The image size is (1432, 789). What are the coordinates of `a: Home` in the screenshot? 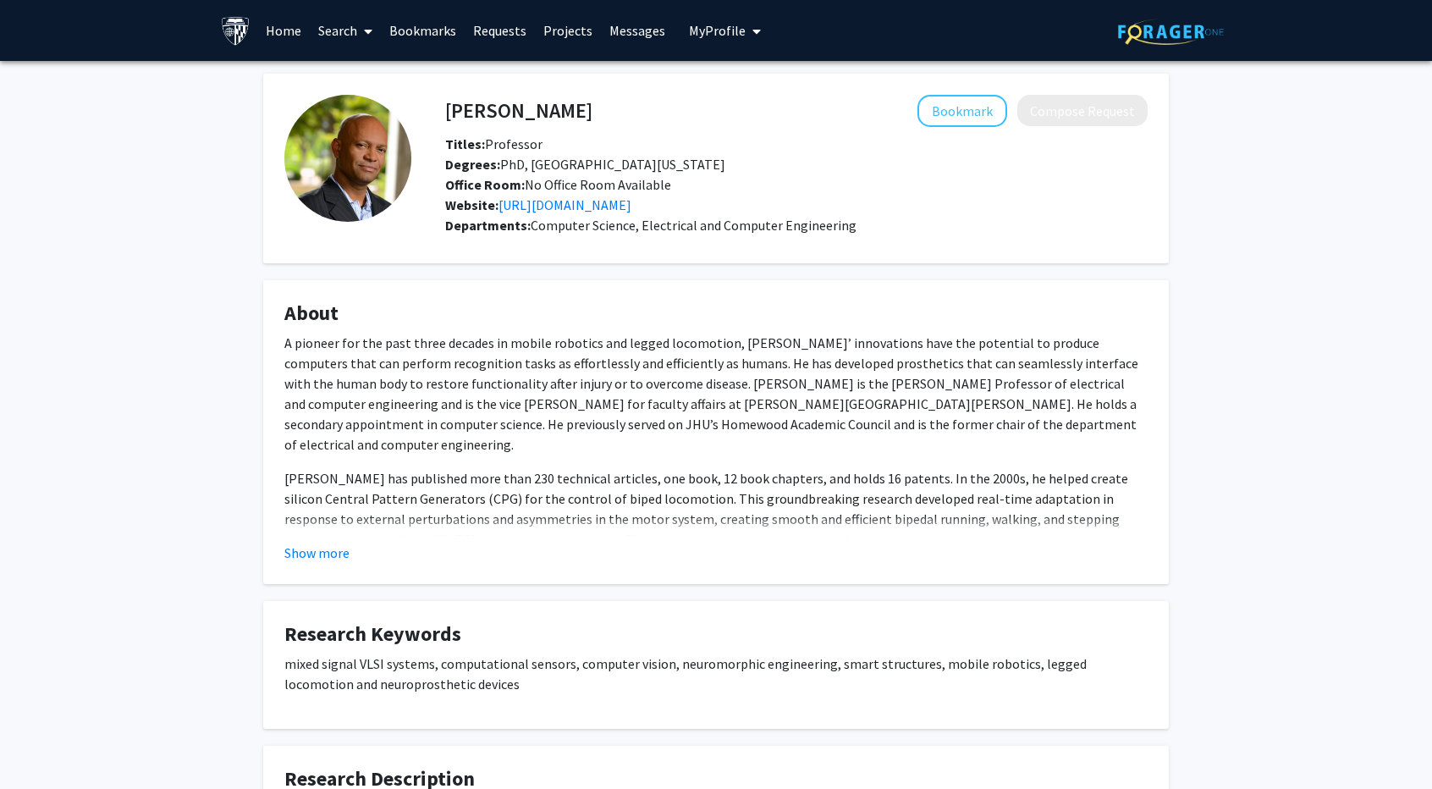 It's located at (283, 30).